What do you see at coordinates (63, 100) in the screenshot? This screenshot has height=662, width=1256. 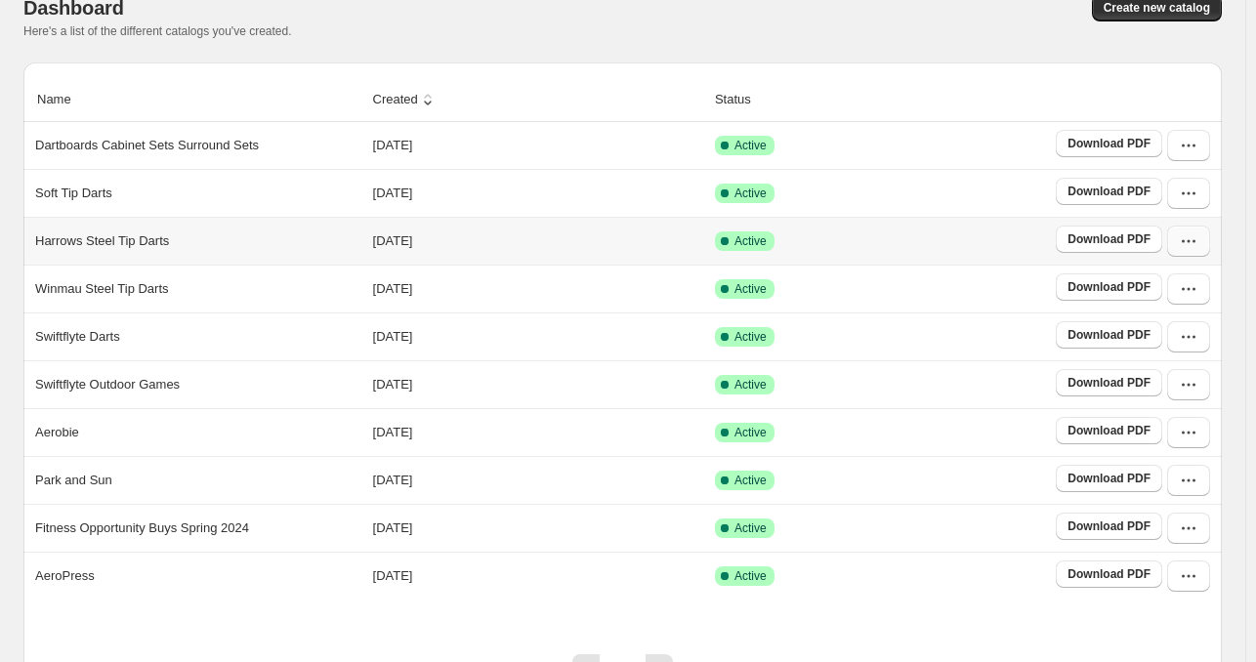 I see `button: Name` at bounding box center [63, 100].